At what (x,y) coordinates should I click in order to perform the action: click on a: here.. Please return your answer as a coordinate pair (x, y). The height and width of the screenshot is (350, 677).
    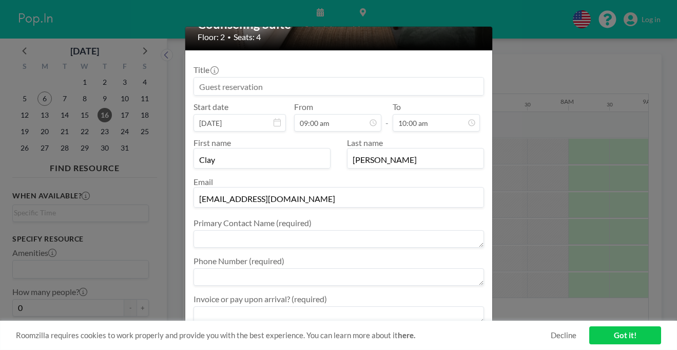
    Looking at the image, I should click on (407, 335).